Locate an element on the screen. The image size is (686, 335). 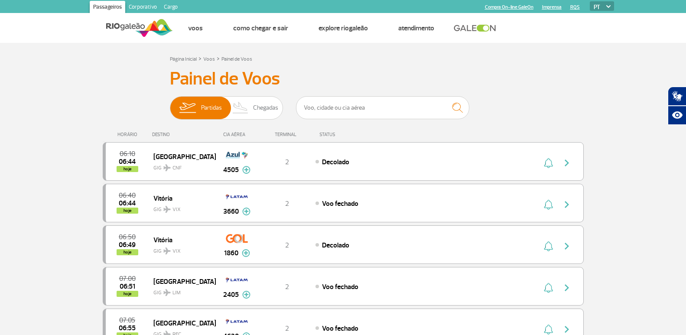
span: 2025-08-28 06:55:00 is located at coordinates (127, 328).